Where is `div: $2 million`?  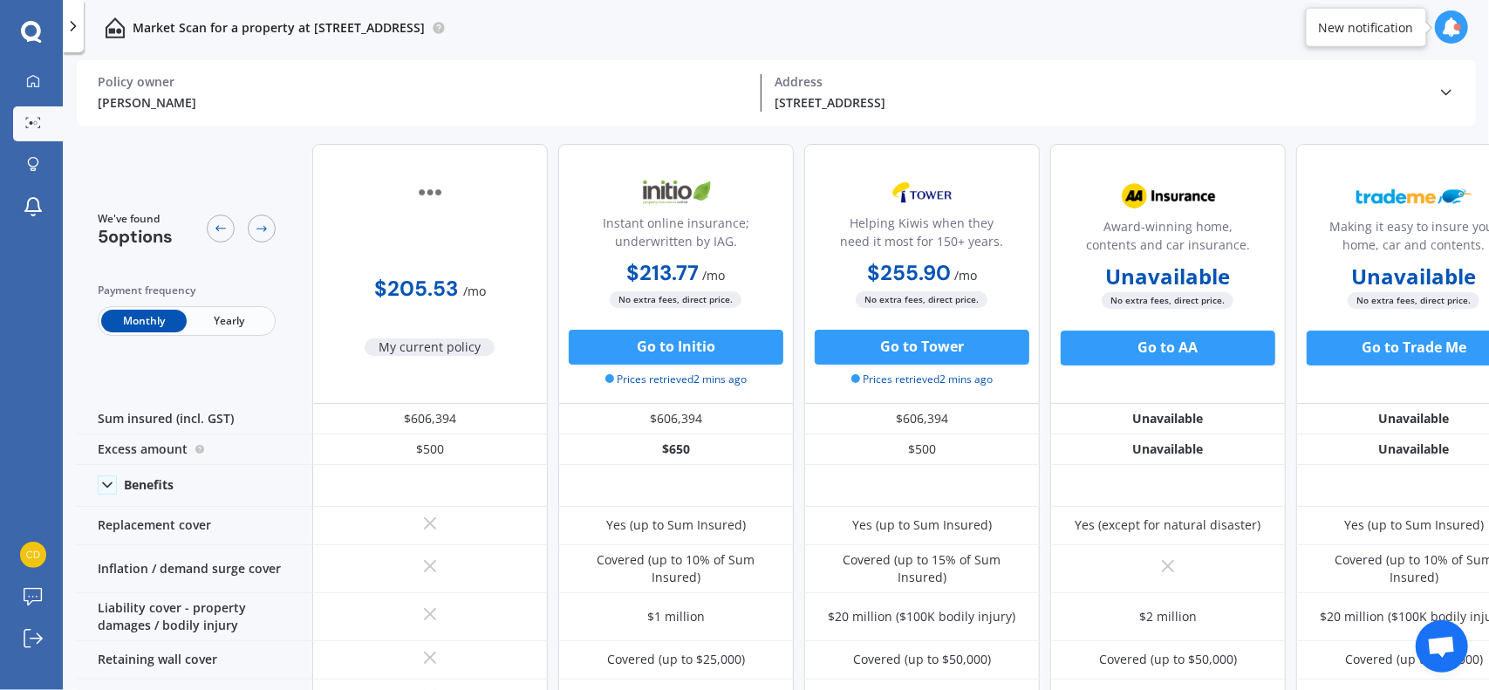 div: $2 million is located at coordinates (1168, 617).